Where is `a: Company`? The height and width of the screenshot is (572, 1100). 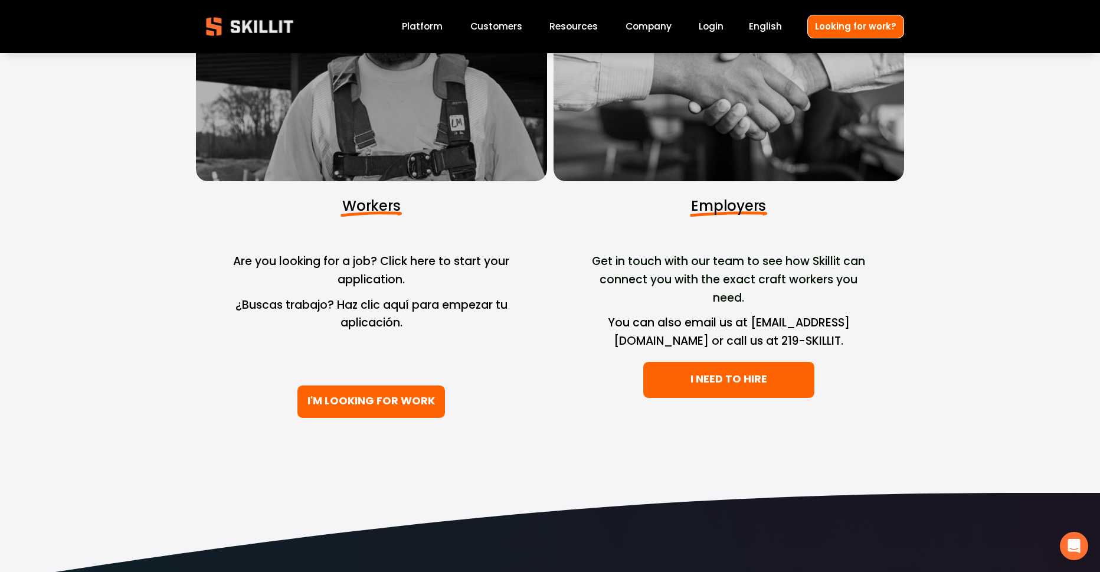 a: Company is located at coordinates (648, 27).